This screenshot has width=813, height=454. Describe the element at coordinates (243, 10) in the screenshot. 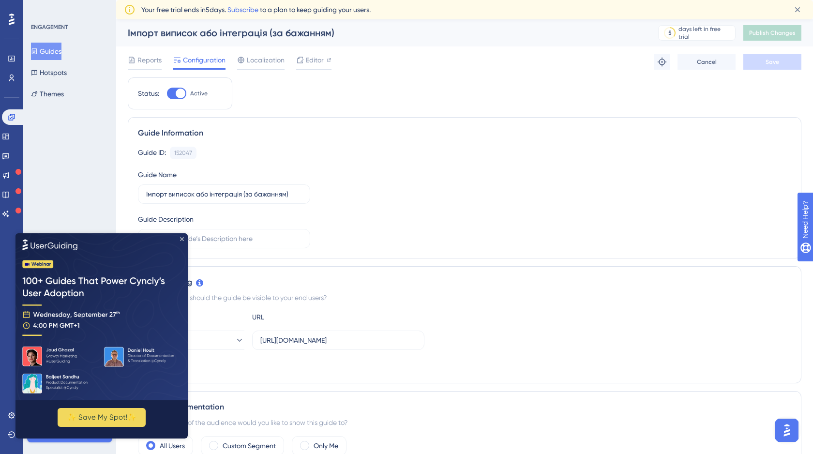

I see `a: Subscribe` at that location.